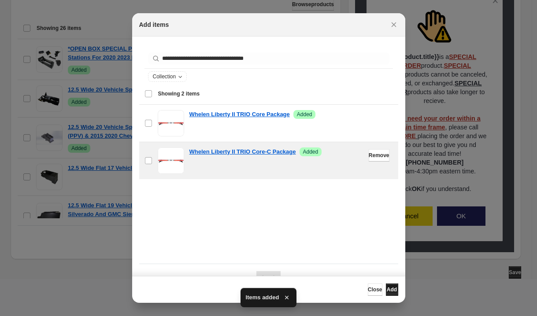 The height and width of the screenshot is (316, 537). What do you see at coordinates (268, 278) in the screenshot?
I see `nav: Pagination` at bounding box center [268, 278].